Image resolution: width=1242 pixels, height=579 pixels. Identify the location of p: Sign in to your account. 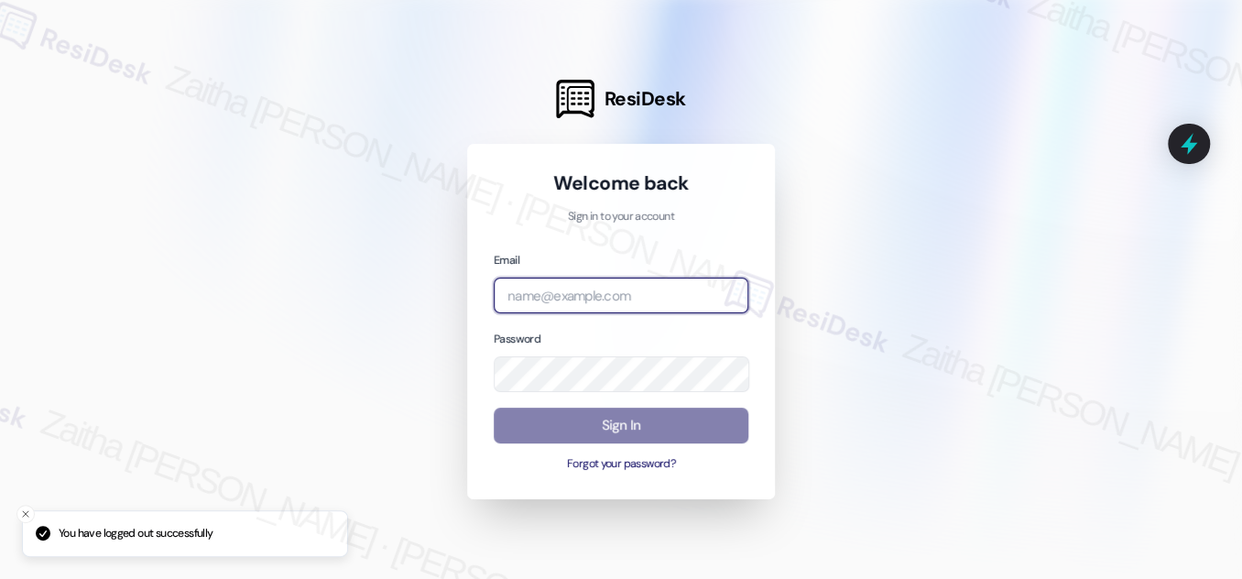
(621, 217).